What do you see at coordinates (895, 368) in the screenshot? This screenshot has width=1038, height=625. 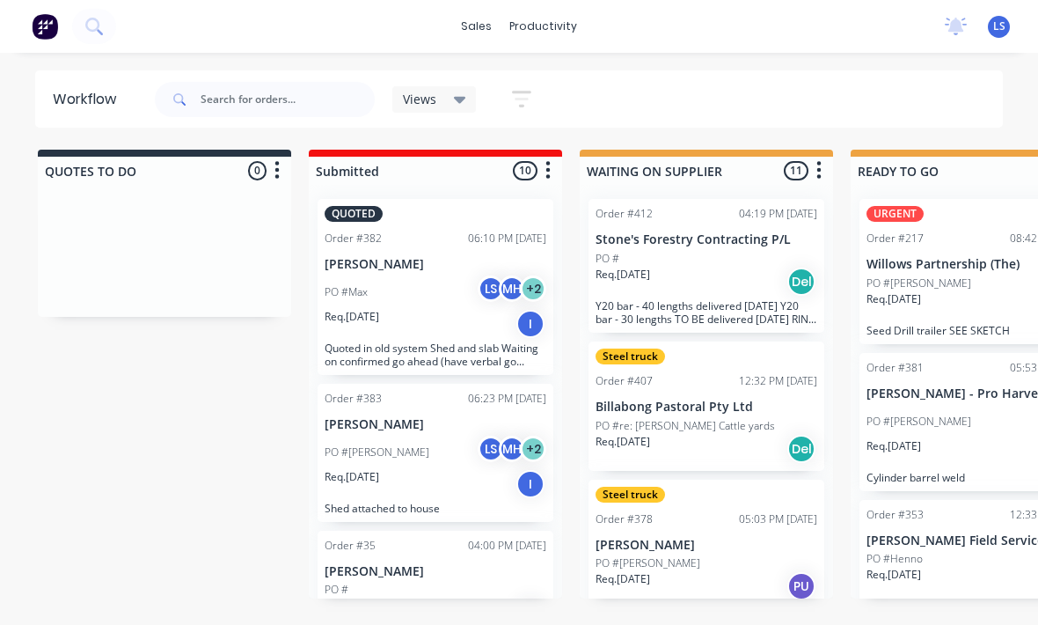 I see `div: Order #381` at bounding box center [895, 368].